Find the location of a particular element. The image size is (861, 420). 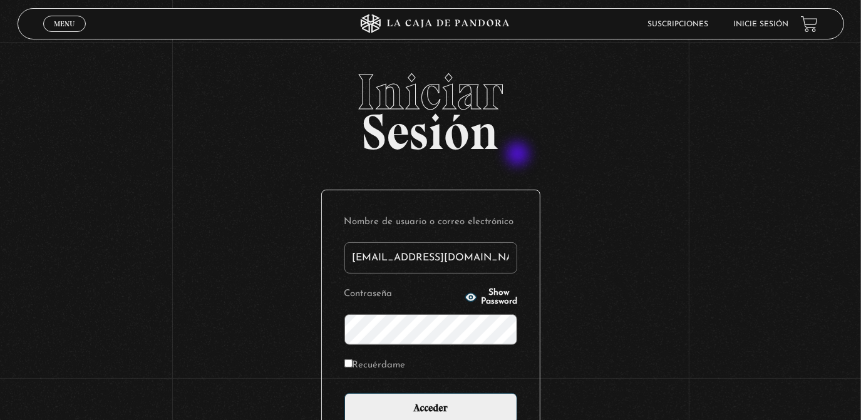

span: Iniciar is located at coordinates (431, 92).